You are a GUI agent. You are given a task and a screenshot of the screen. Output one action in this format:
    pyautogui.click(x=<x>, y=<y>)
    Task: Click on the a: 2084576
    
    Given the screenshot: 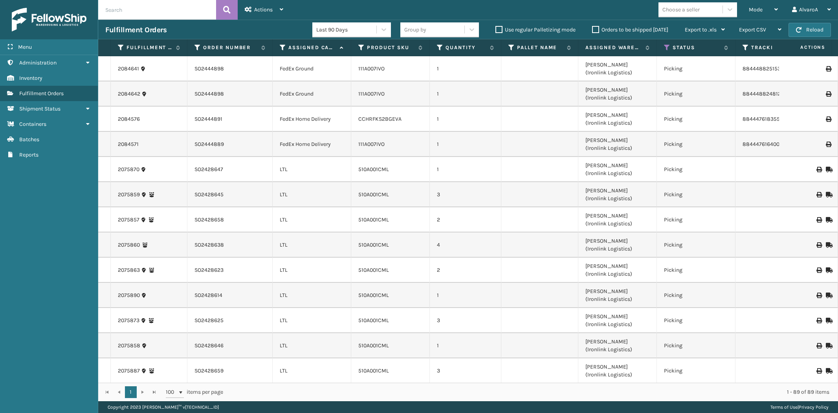 What is the action you would take?
    pyautogui.click(x=129, y=119)
    